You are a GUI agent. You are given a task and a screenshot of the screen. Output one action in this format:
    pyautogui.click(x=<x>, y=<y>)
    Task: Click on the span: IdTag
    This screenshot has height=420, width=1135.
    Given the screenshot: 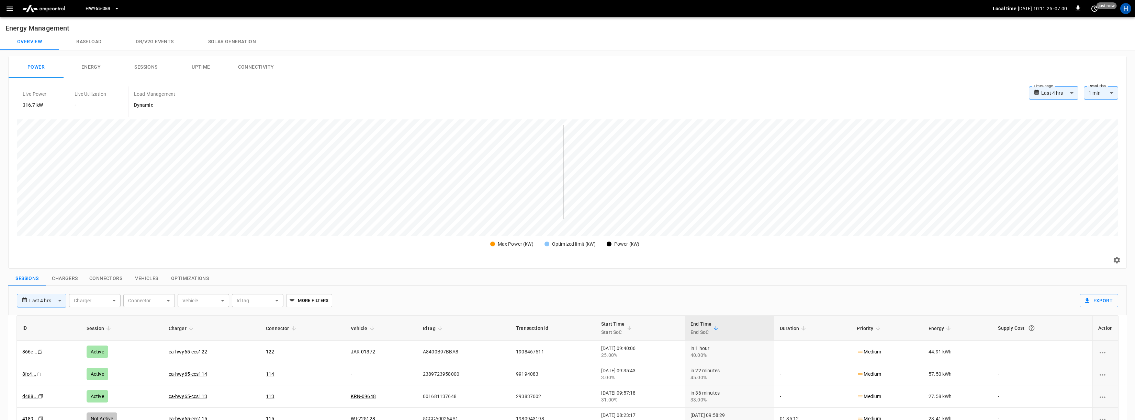 What is the action you would take?
    pyautogui.click(x=433, y=329)
    